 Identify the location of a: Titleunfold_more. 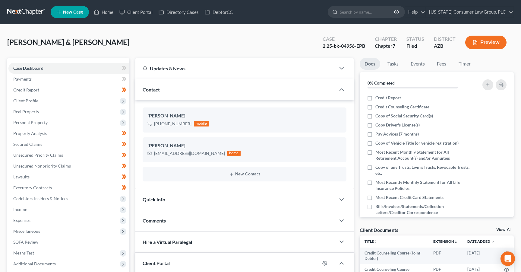
(371, 241).